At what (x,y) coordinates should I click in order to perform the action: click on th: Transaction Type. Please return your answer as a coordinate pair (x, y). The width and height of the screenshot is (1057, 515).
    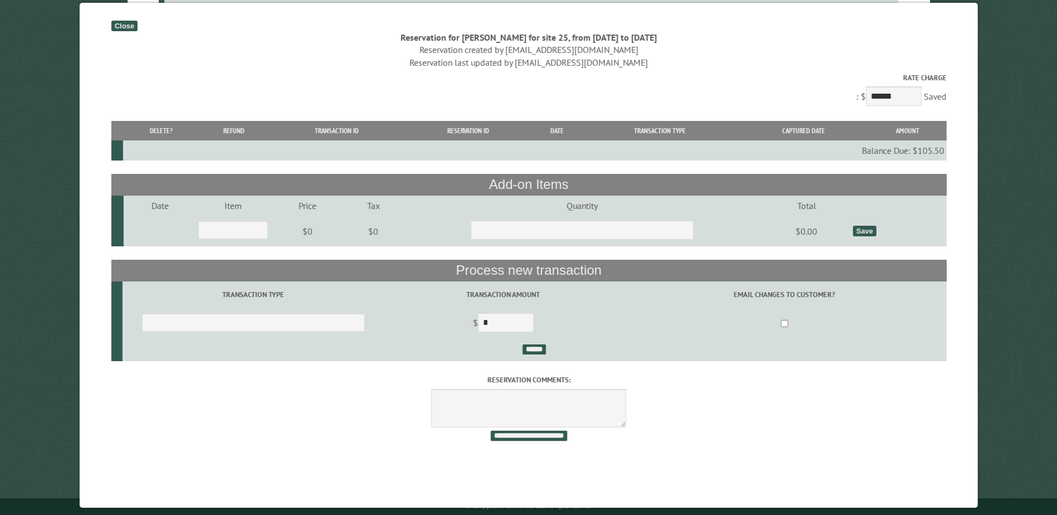
    Looking at the image, I should click on (659, 130).